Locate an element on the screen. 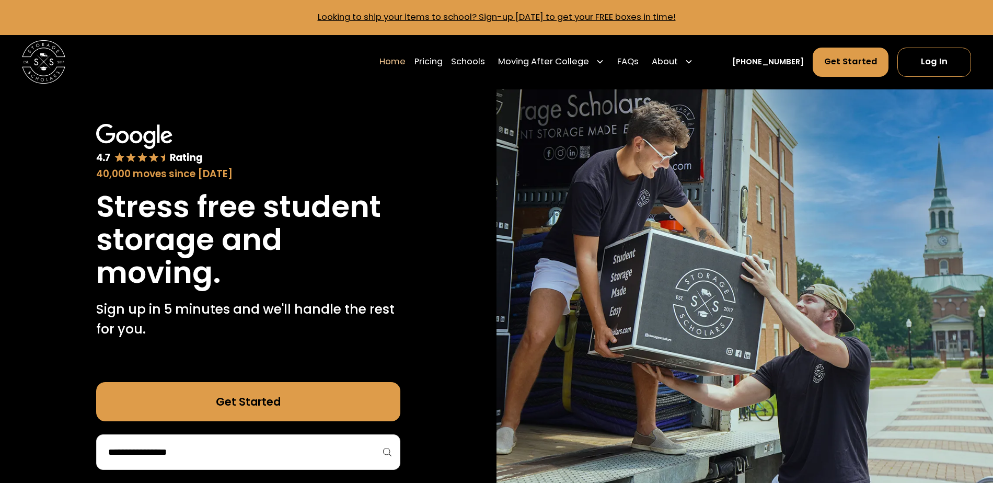 The height and width of the screenshot is (483, 993). p: Sign up in 5 minutes and we'll handle the rest for you. is located at coordinates (248, 319).